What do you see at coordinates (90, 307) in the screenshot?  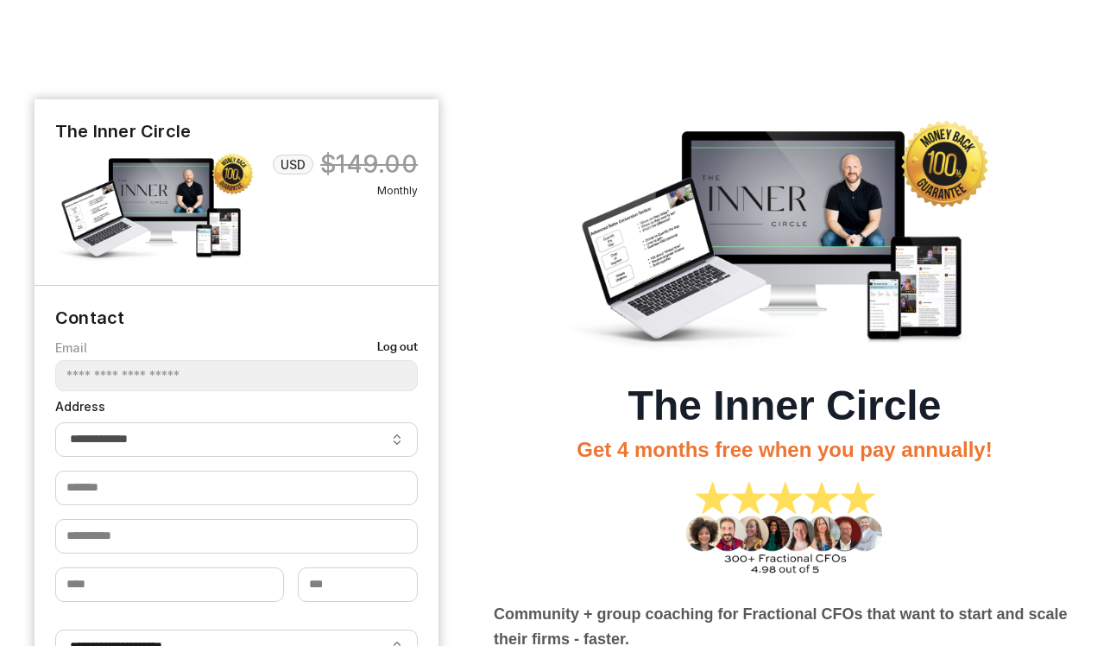 I see `legend: Contact` at bounding box center [90, 307].